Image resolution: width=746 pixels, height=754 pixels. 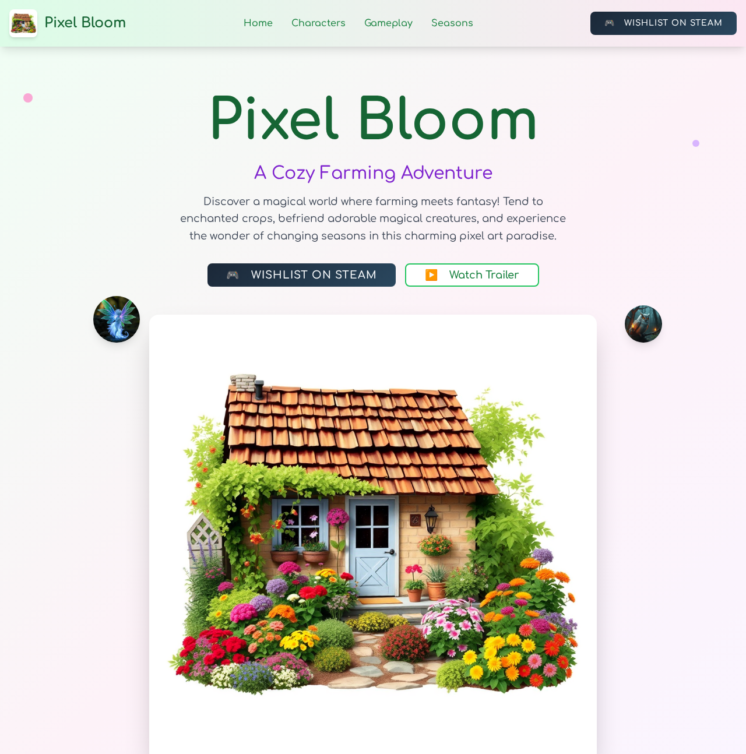 I want to click on h1: Pixel Bloom, so click(x=373, y=121).